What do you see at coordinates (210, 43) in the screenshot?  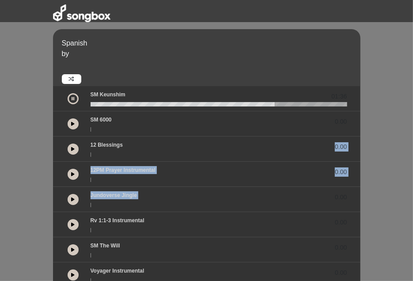 I see `p: Spanish` at bounding box center [210, 43].